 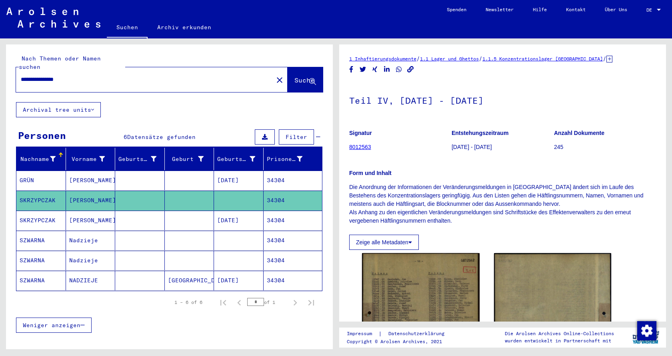 What do you see at coordinates (53, 18) in the screenshot?
I see `img: Arolsen_neg.svg` at bounding box center [53, 18].